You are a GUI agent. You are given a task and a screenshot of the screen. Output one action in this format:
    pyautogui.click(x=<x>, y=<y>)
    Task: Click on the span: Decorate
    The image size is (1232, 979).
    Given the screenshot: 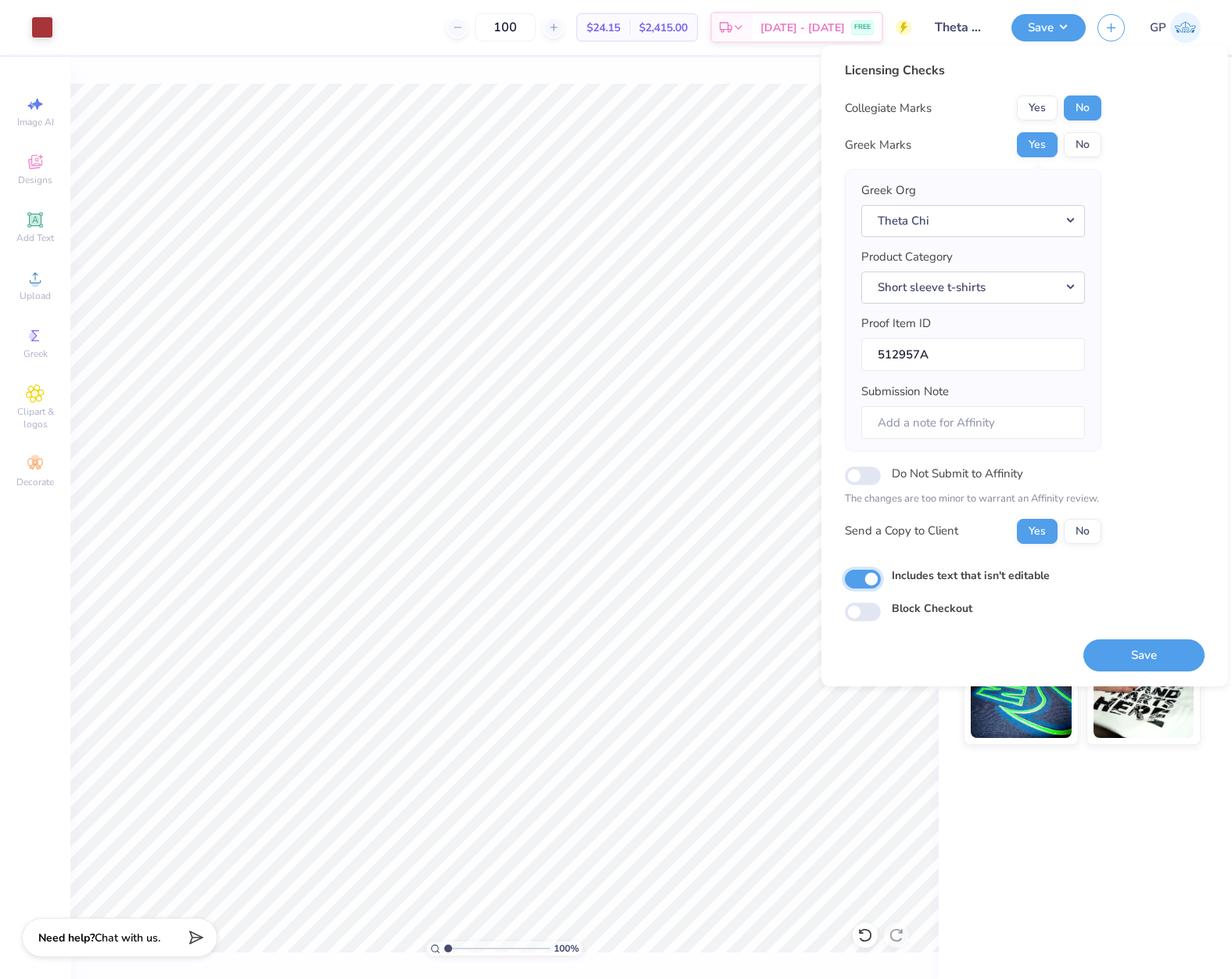 What is the action you would take?
    pyautogui.click(x=35, y=482)
    